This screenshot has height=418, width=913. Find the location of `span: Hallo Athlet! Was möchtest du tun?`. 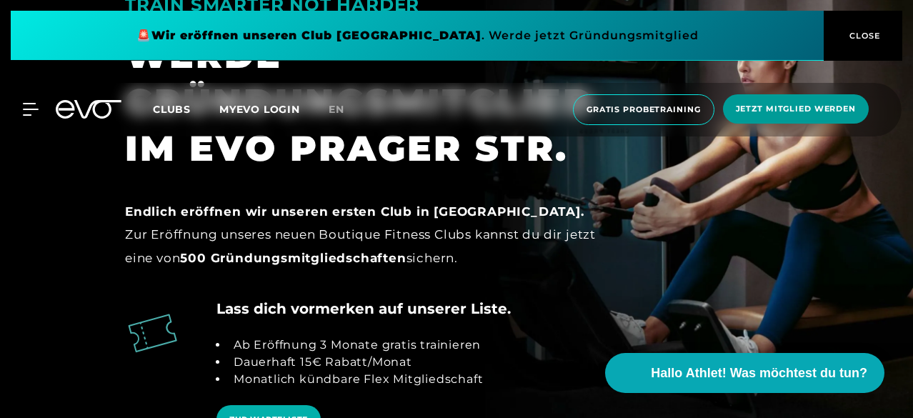

span: Hallo Athlet! Was möchtest du tun? is located at coordinates (758, 373).